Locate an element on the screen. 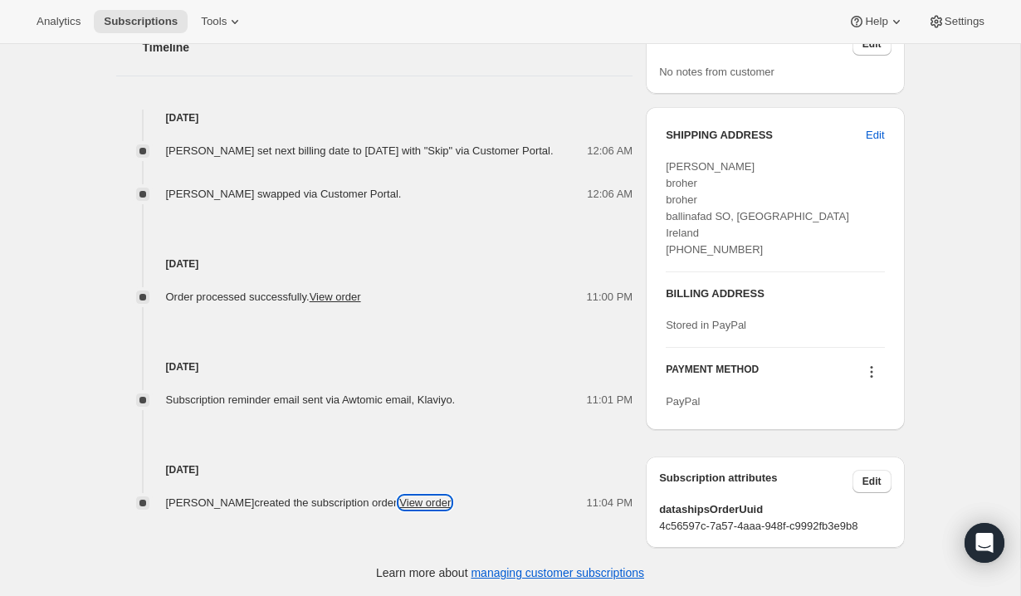  span: Stored in PayPal is located at coordinates (705, 325).